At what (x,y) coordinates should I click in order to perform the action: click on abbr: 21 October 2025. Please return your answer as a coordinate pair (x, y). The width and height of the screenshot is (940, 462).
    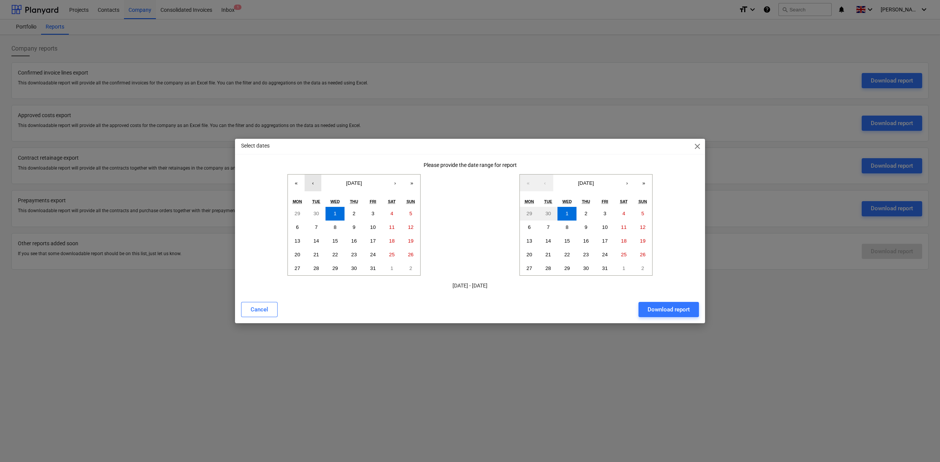
    Looking at the image, I should click on (316, 254).